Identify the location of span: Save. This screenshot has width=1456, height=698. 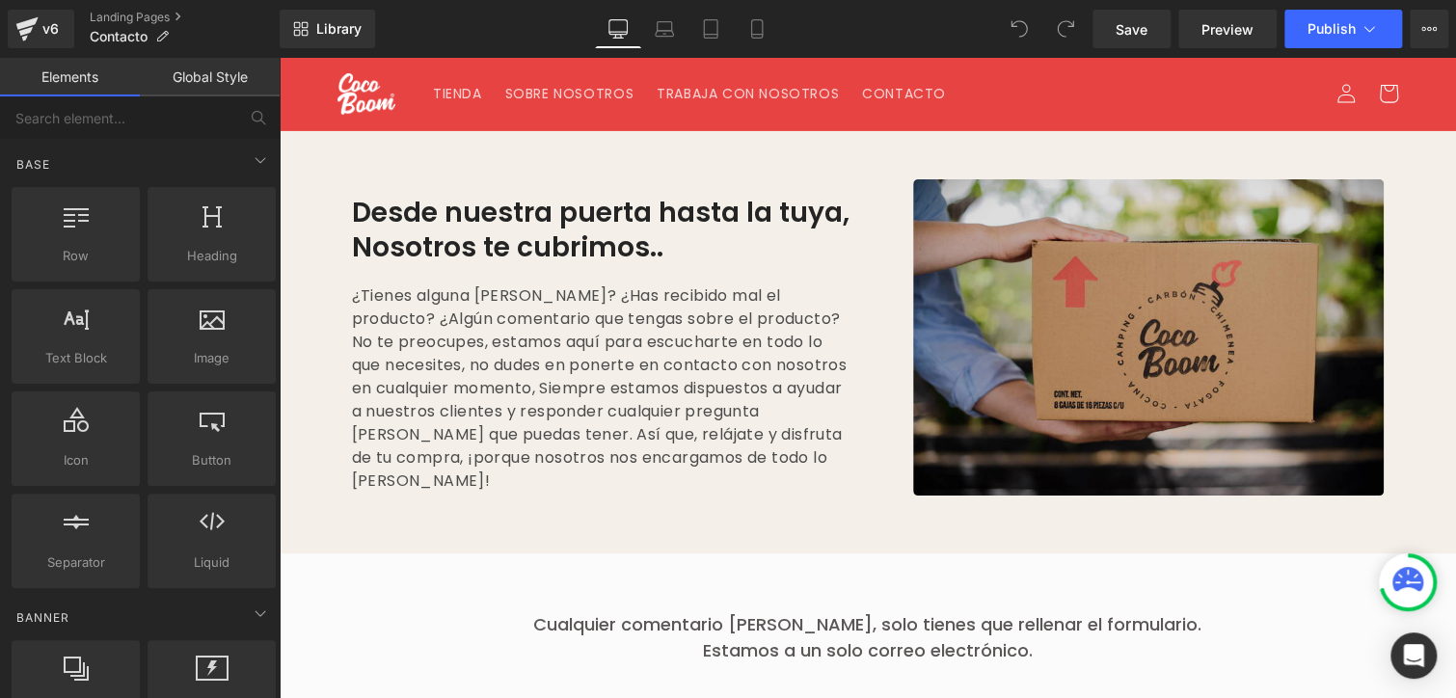
(1131, 29).